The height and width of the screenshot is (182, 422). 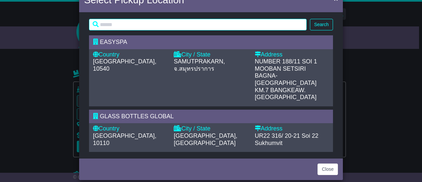 What do you see at coordinates (328, 169) in the screenshot?
I see `button: Close` at bounding box center [328, 169].